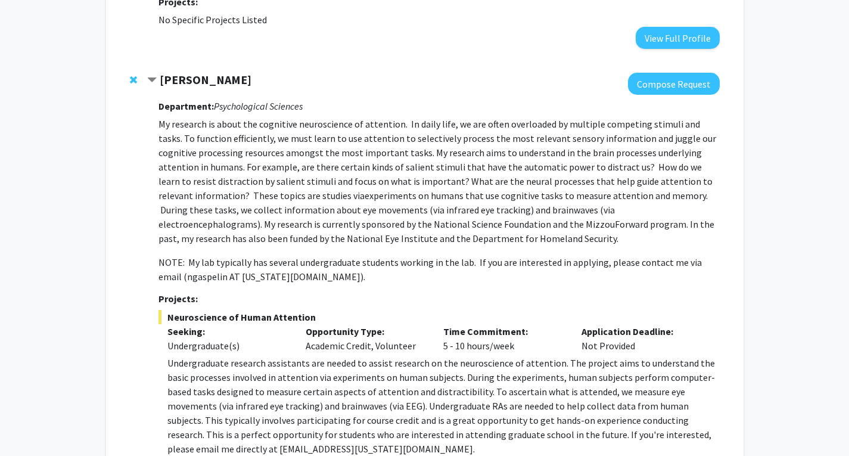  What do you see at coordinates (439, 317) in the screenshot?
I see `span: Neuroscience of Human Attention` at bounding box center [439, 317].